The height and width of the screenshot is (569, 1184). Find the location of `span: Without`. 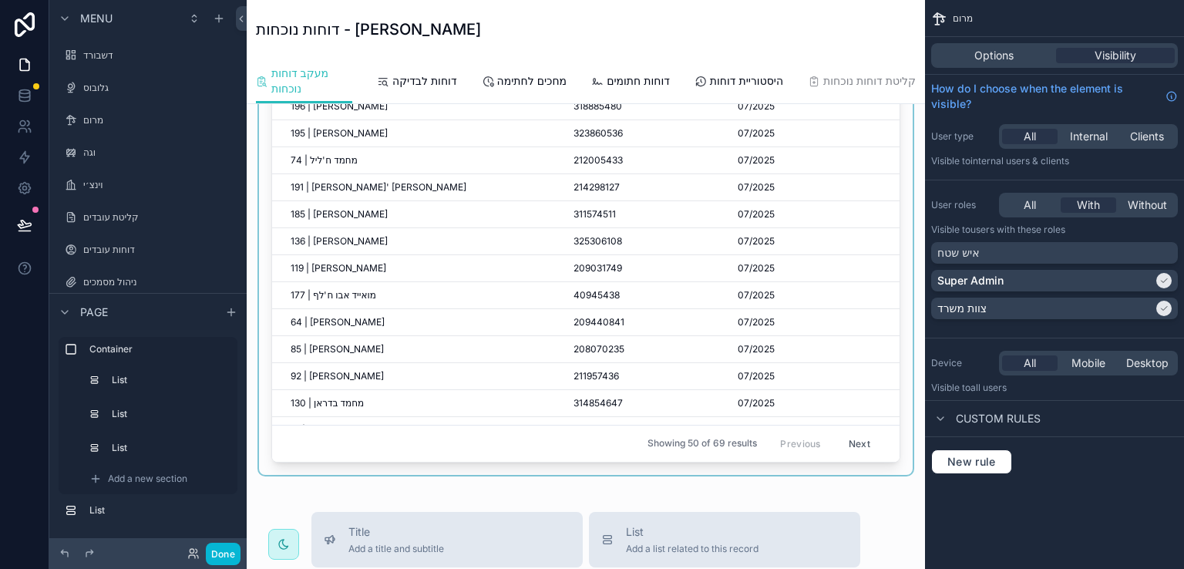

span: Without is located at coordinates (1147, 205).